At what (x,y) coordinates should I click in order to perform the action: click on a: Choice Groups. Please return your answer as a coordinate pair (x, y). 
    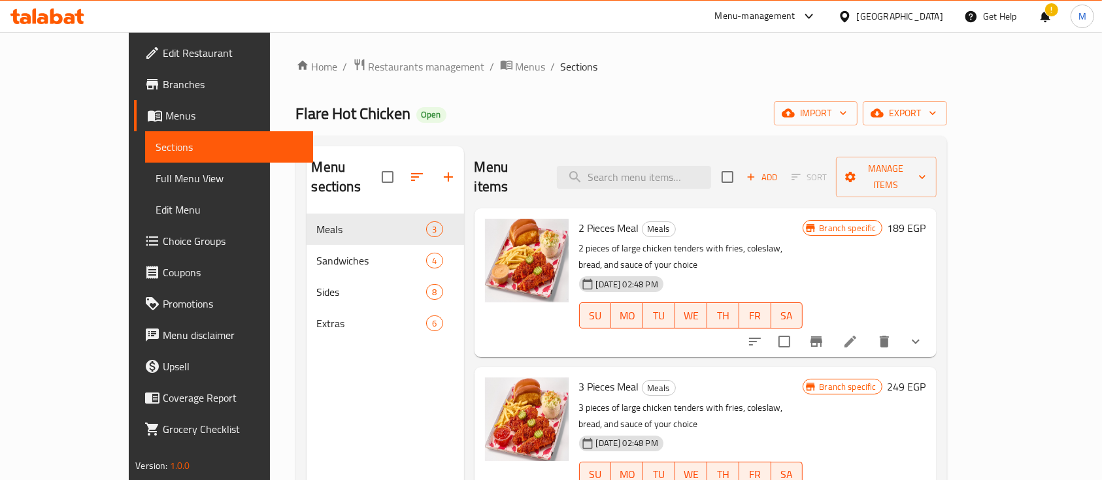
    Looking at the image, I should click on (224, 241).